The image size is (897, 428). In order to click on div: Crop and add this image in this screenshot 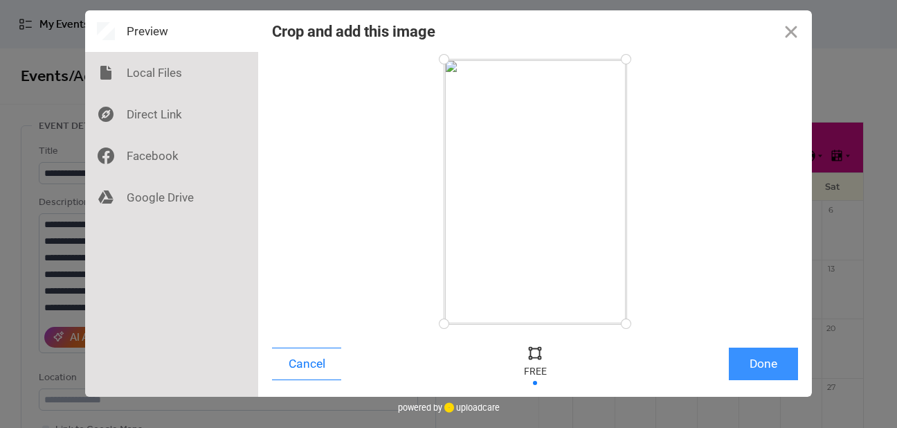, I will do `click(354, 31)`.